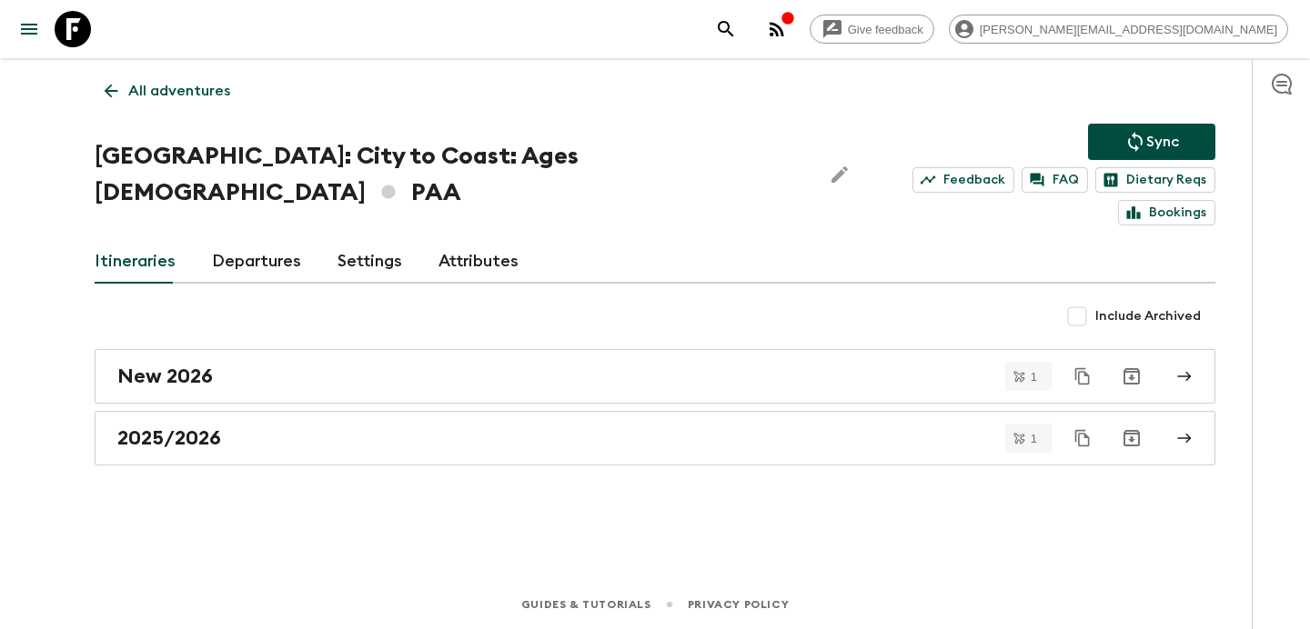  Describe the element at coordinates (478, 262) in the screenshot. I see `a: Attributes` at that location.